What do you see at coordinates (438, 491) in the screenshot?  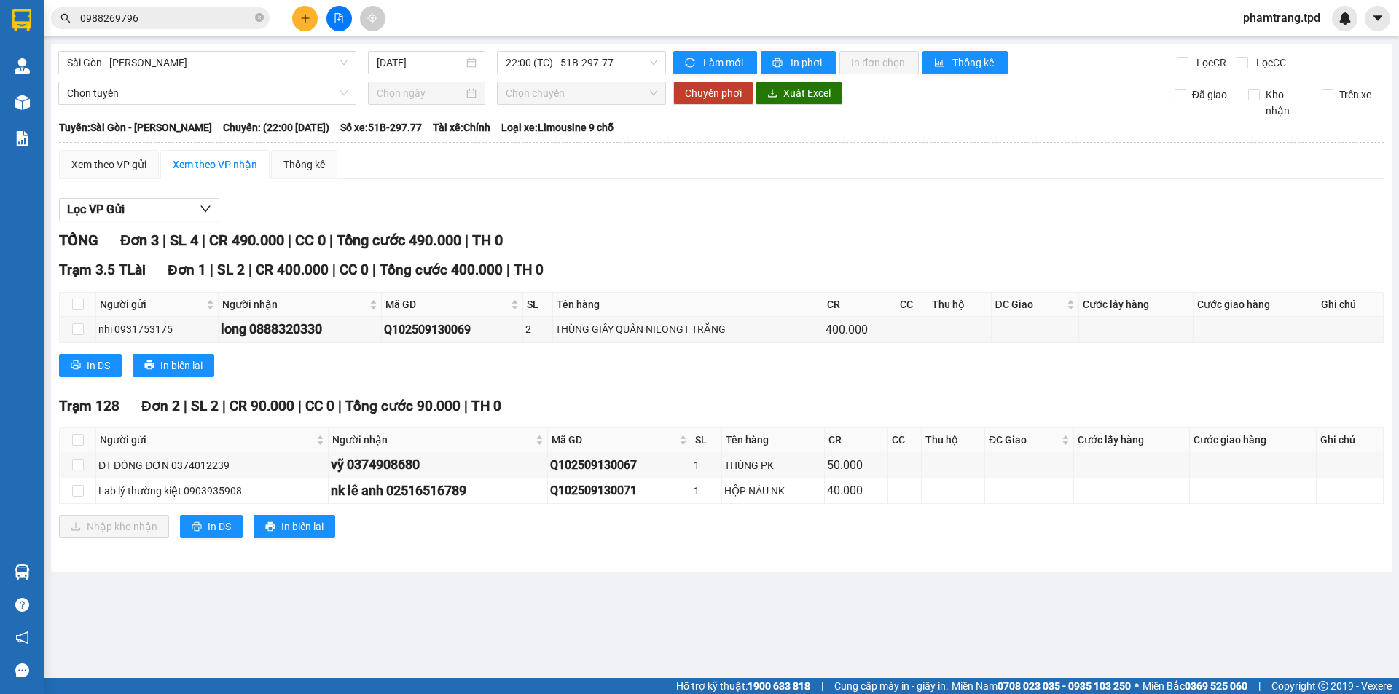 I see `div: nk lê anh 02516516789` at bounding box center [438, 491].